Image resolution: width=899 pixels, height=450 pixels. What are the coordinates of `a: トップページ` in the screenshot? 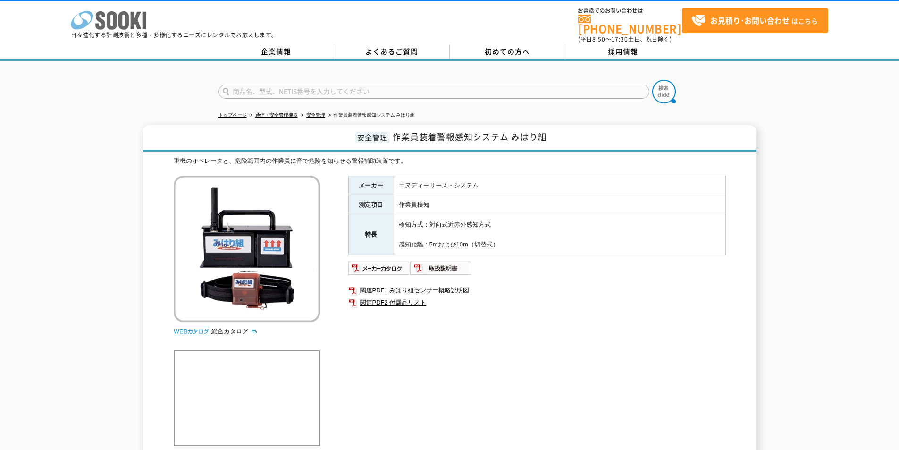 It's located at (233, 115).